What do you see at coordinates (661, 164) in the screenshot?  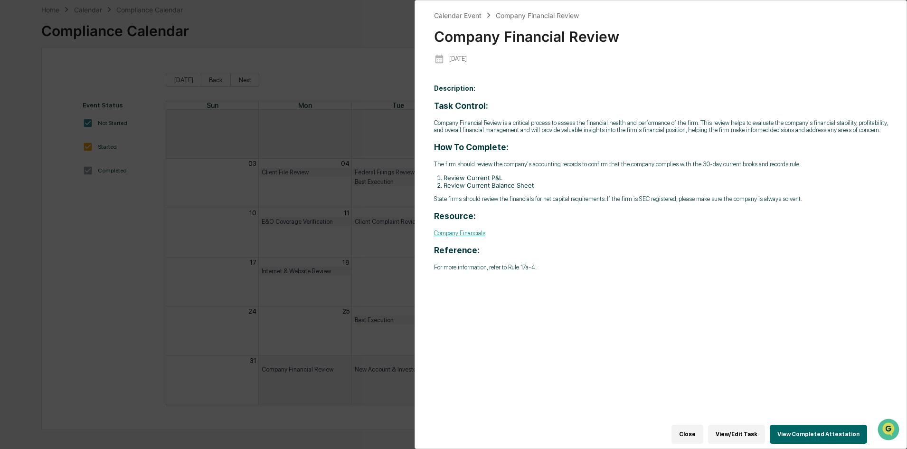 I see `p: The firm should review the company's accounting records to confirm that the company complies with...` at bounding box center [661, 164].